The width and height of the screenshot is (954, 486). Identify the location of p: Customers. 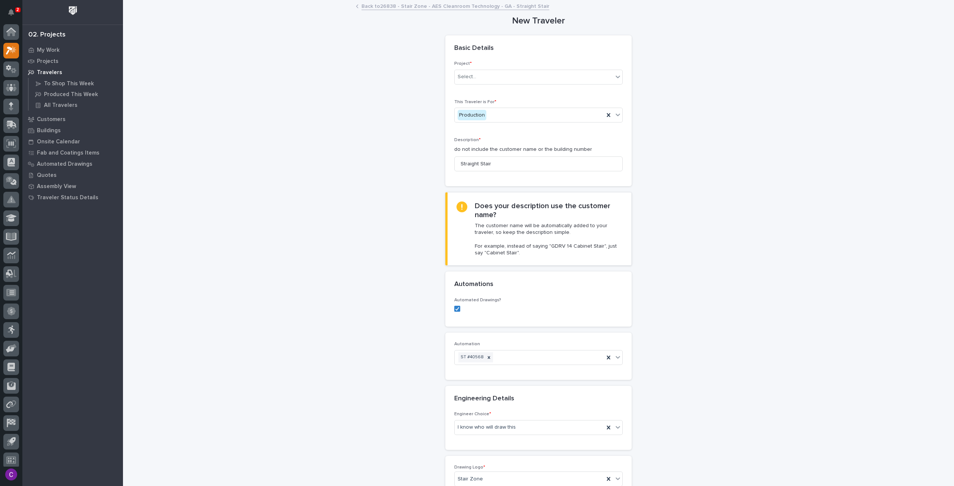
(51, 120).